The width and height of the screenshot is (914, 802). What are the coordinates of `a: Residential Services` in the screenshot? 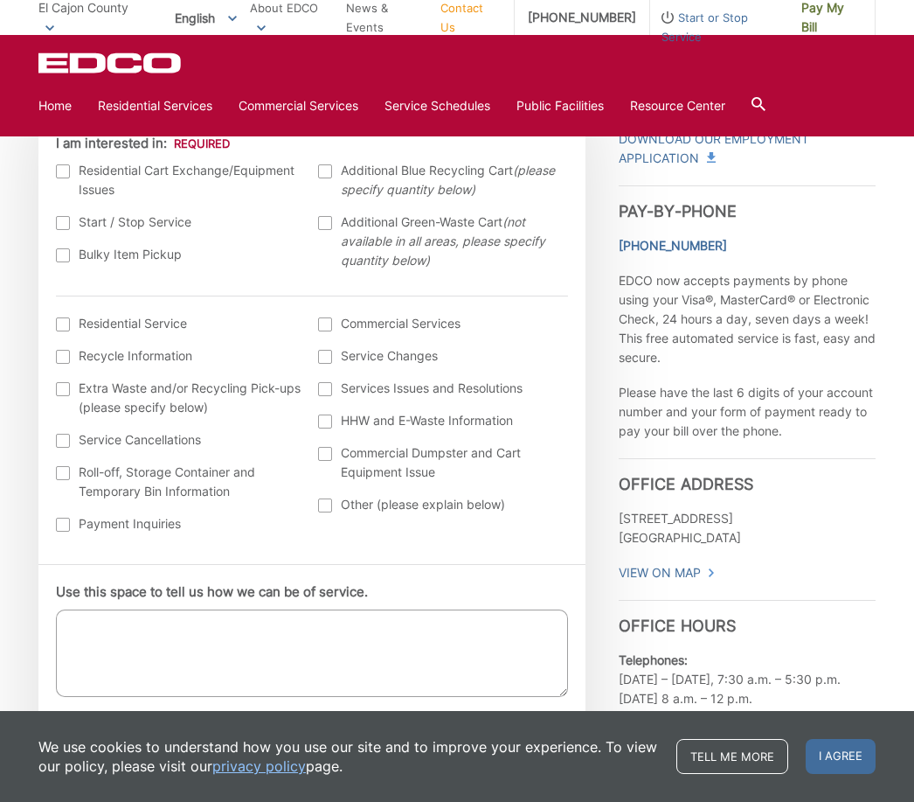 It's located at (155, 106).